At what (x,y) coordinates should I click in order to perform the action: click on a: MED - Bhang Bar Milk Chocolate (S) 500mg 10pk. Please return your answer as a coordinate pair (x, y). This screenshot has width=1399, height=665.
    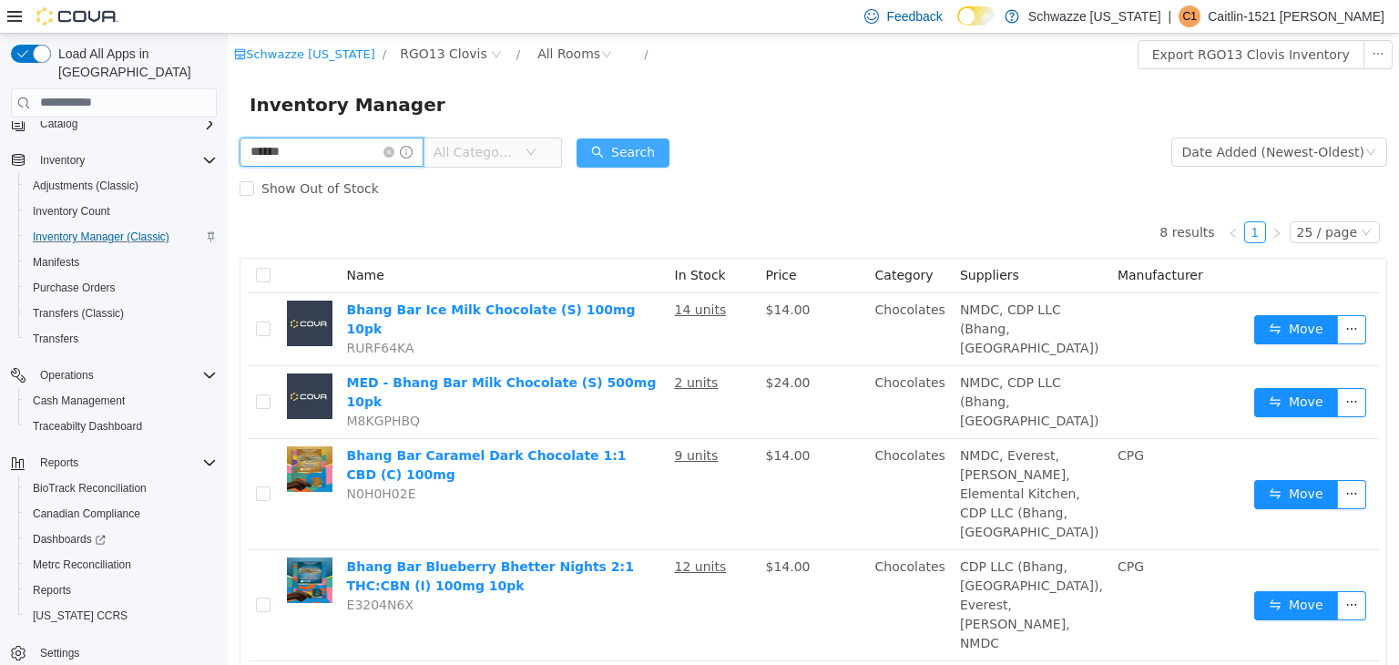
    Looking at the image, I should click on (274, 358).